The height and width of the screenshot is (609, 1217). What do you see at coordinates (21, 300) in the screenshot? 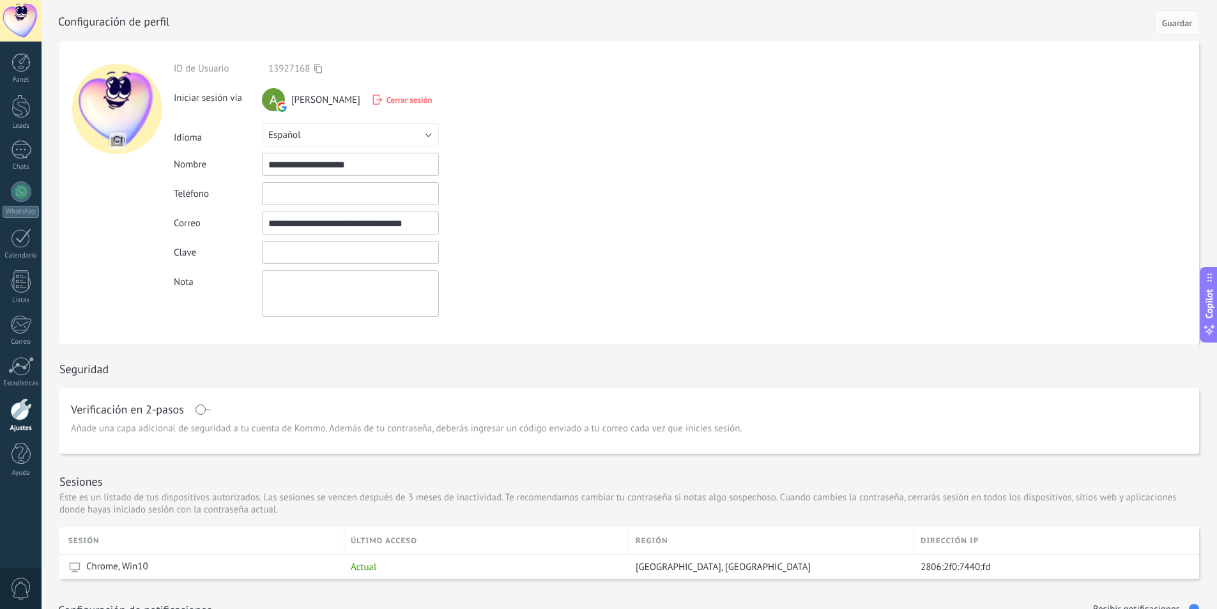
I see `div: Listas` at bounding box center [21, 300].